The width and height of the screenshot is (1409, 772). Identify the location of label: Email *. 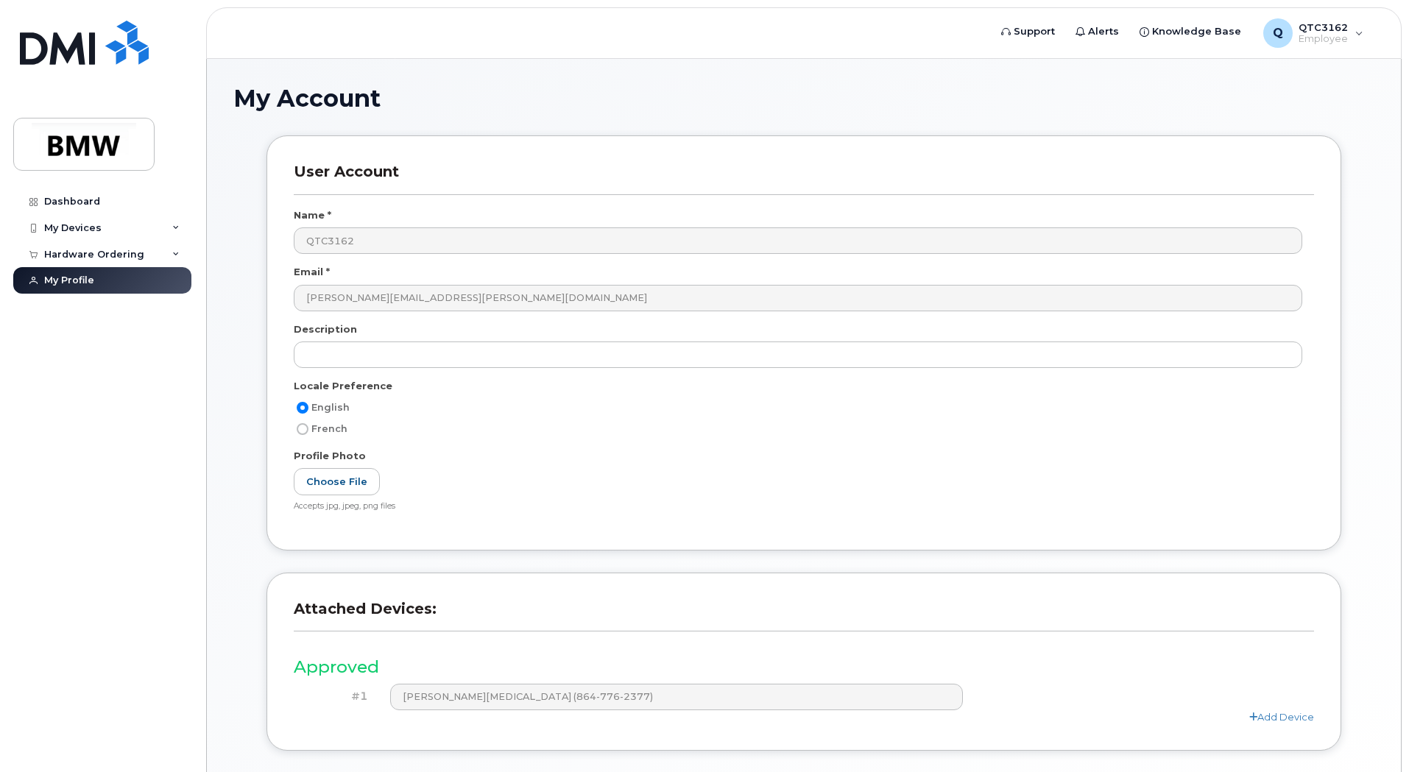
(311, 272).